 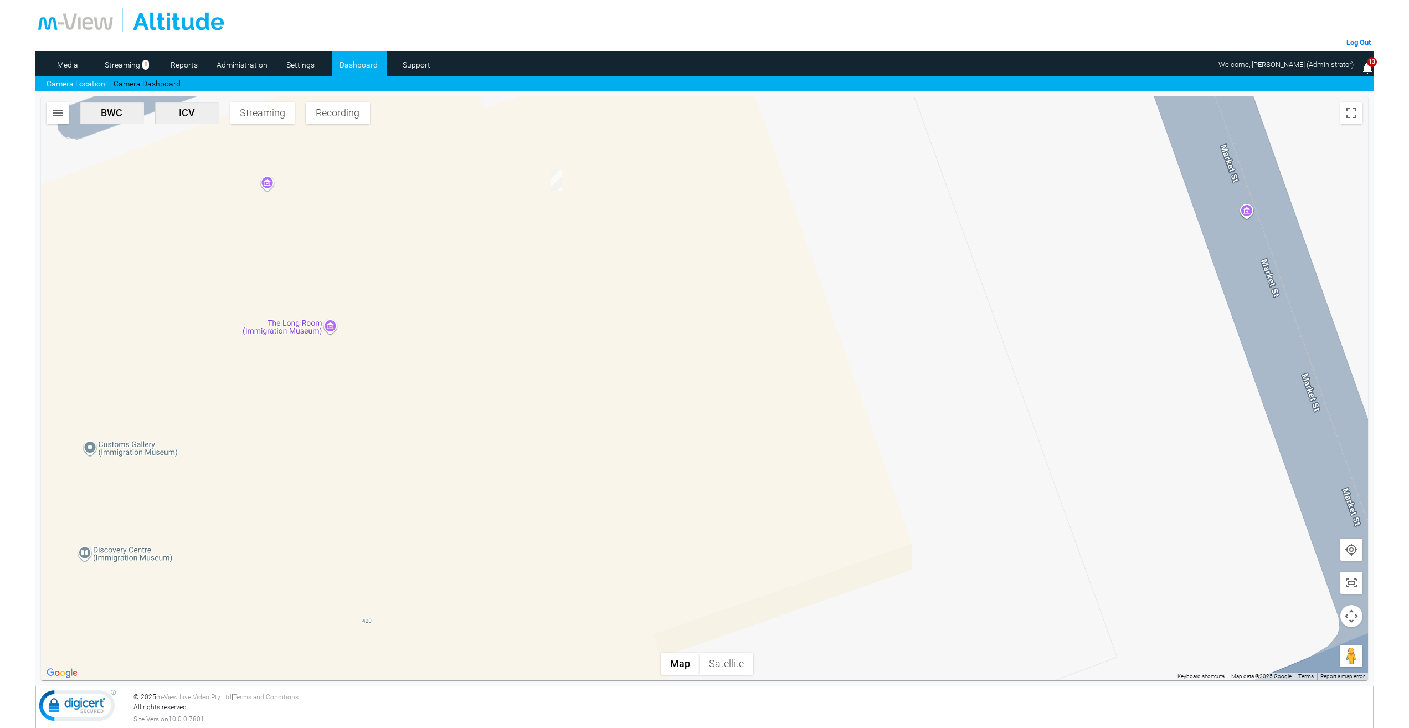 What do you see at coordinates (1368, 68) in the screenshot?
I see `img: bell25.png` at bounding box center [1368, 68].